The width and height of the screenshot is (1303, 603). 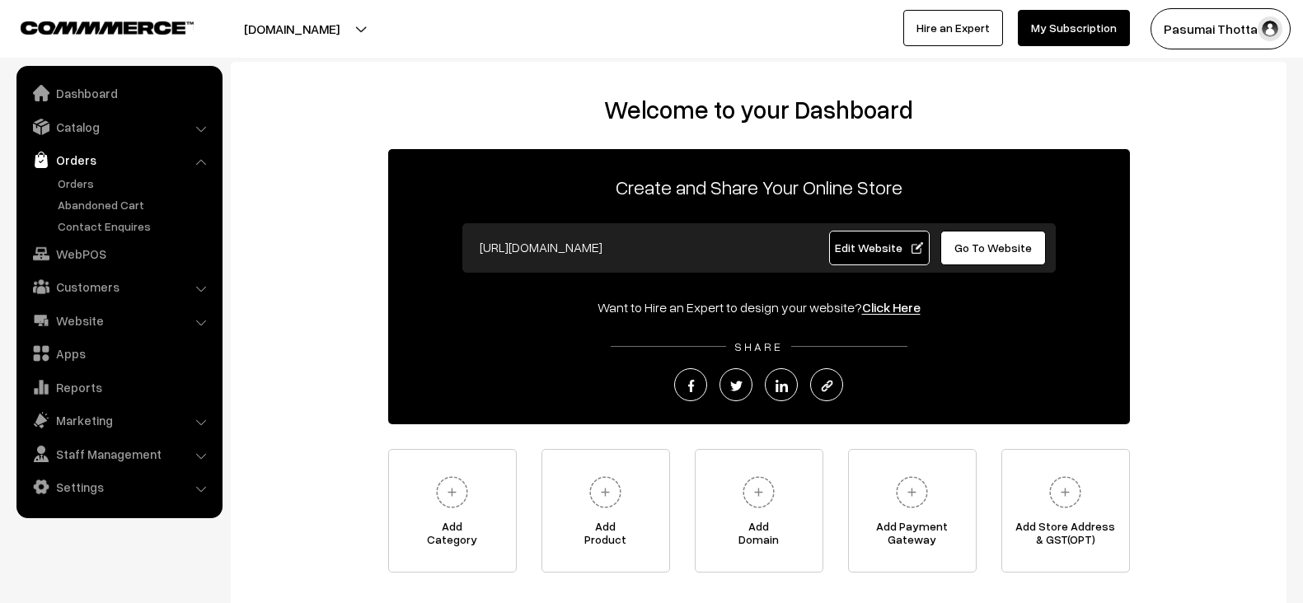 I want to click on a: Catalog, so click(x=119, y=127).